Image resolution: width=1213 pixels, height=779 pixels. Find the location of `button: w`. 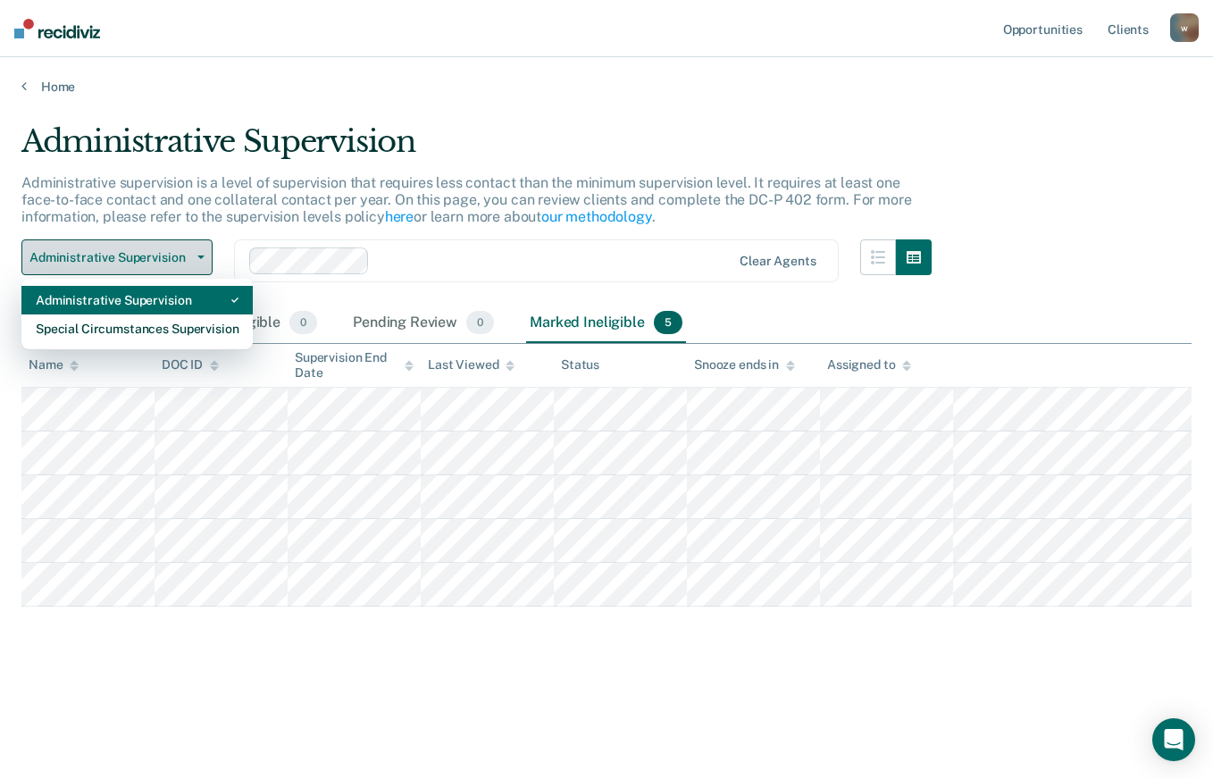

button: w is located at coordinates (1184, 28).